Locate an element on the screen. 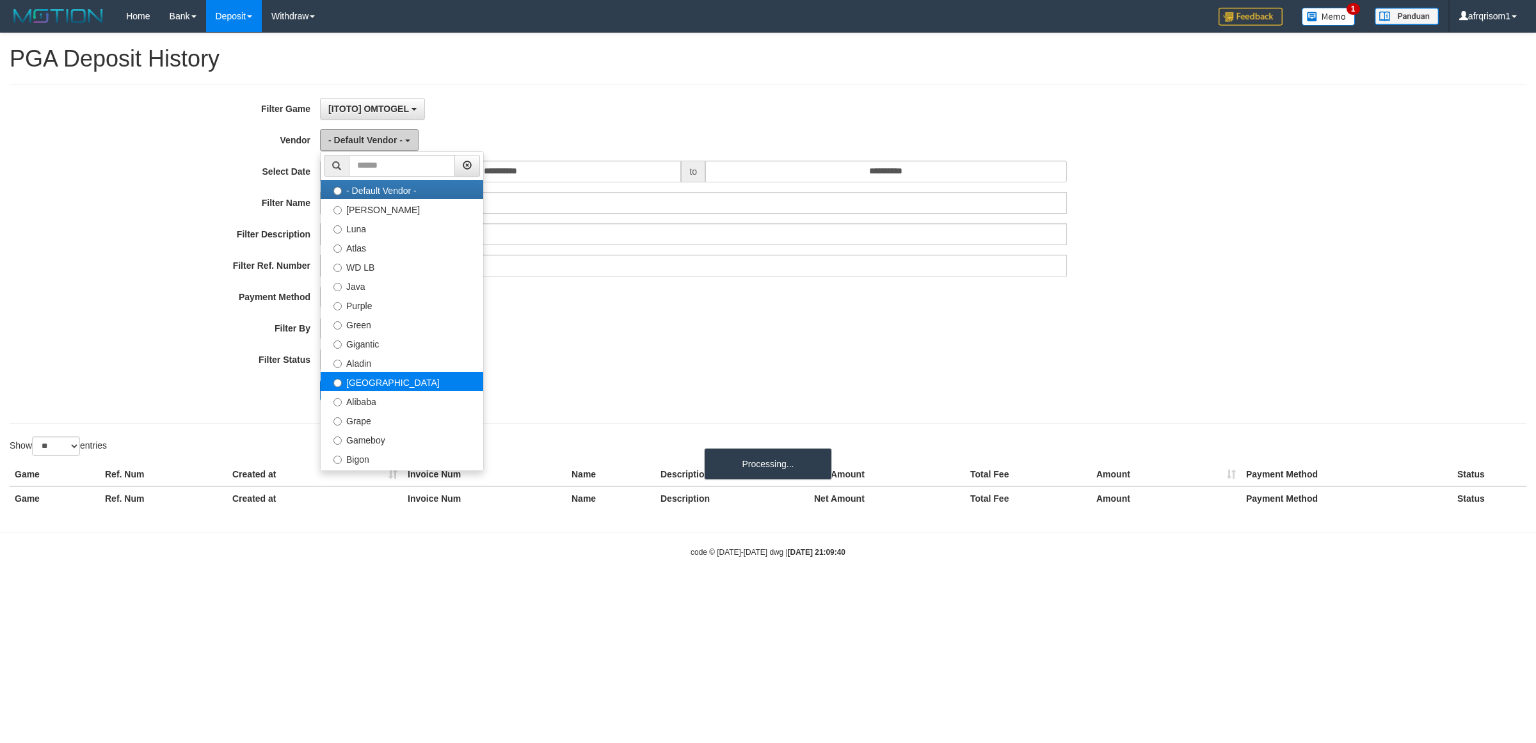  input: Luna is located at coordinates (337, 229).